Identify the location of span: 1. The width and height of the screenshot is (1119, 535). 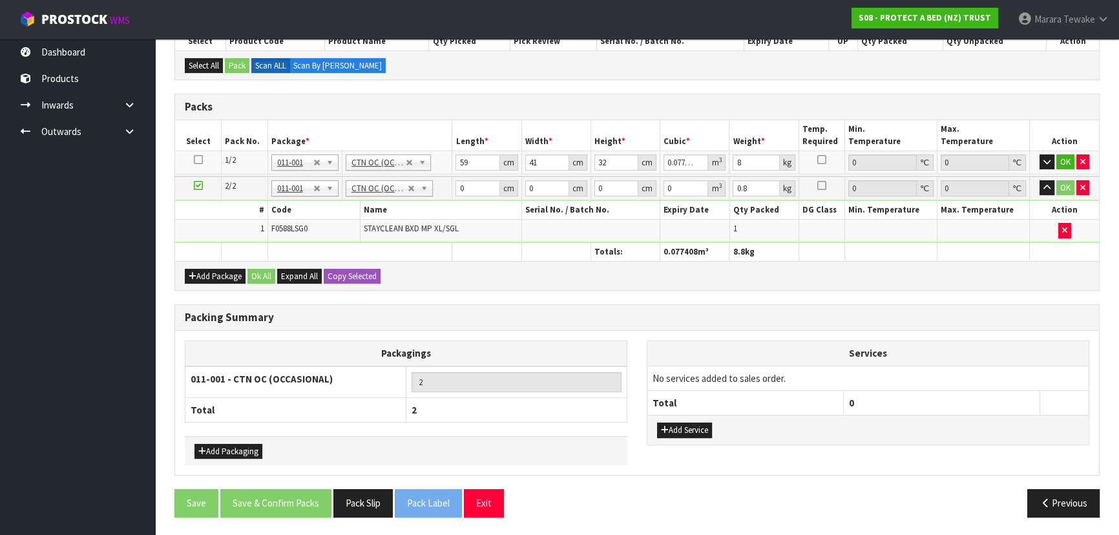
(262, 228).